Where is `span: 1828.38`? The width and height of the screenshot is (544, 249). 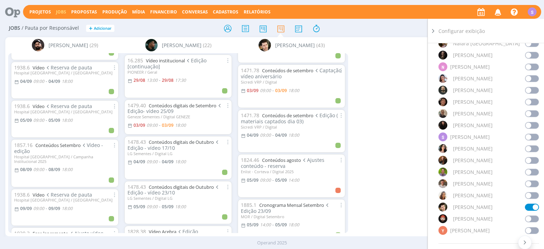 span: 1828.38 is located at coordinates (137, 231).